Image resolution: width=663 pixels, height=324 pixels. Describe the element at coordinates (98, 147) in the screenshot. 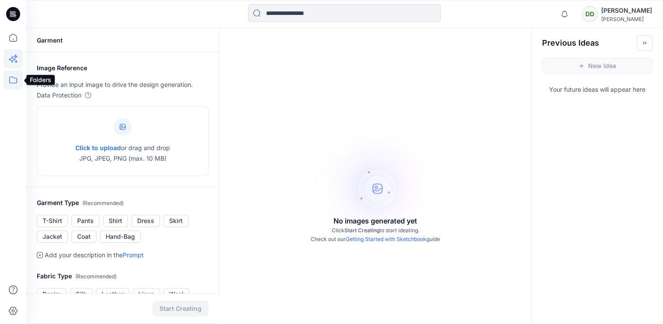

I see `span: Click to upload` at that location.